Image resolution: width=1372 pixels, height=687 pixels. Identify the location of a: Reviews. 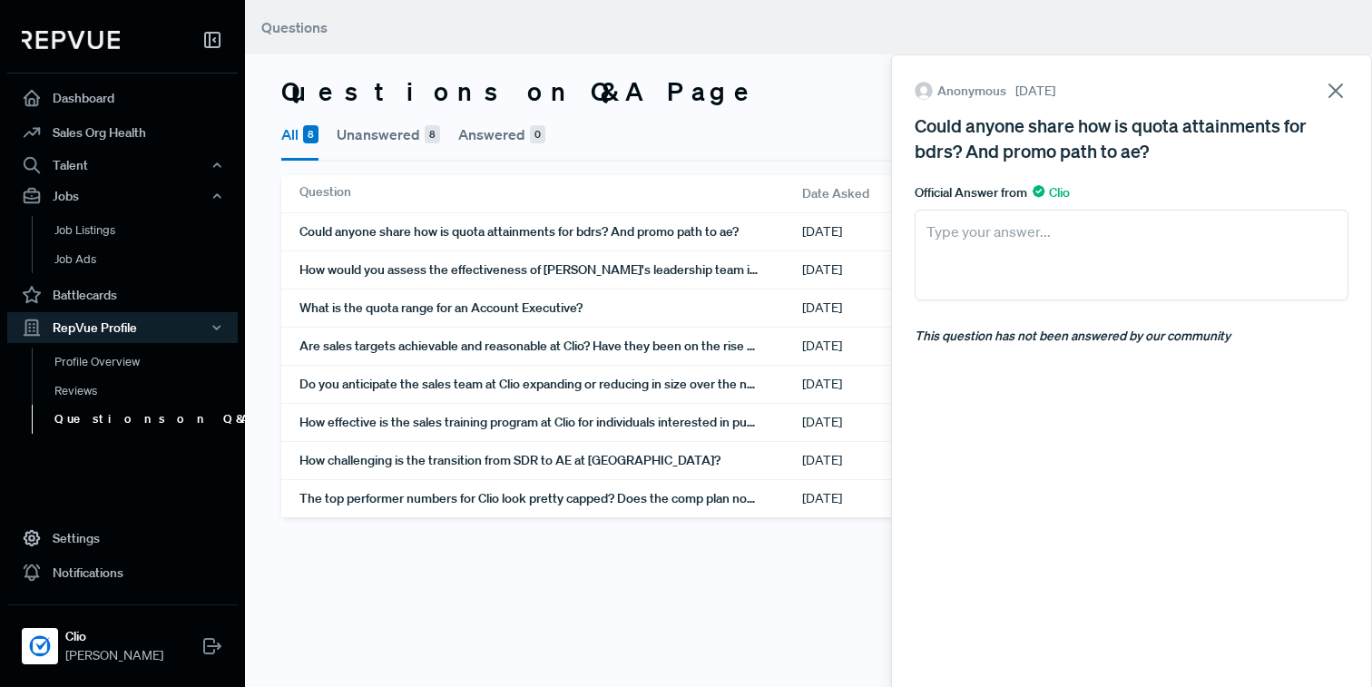
(147, 391).